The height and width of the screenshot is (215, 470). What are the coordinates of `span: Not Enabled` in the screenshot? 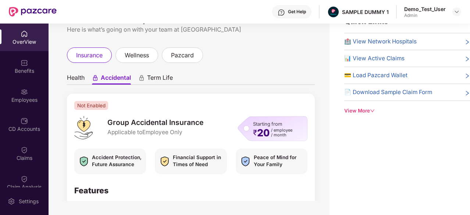 It's located at (91, 106).